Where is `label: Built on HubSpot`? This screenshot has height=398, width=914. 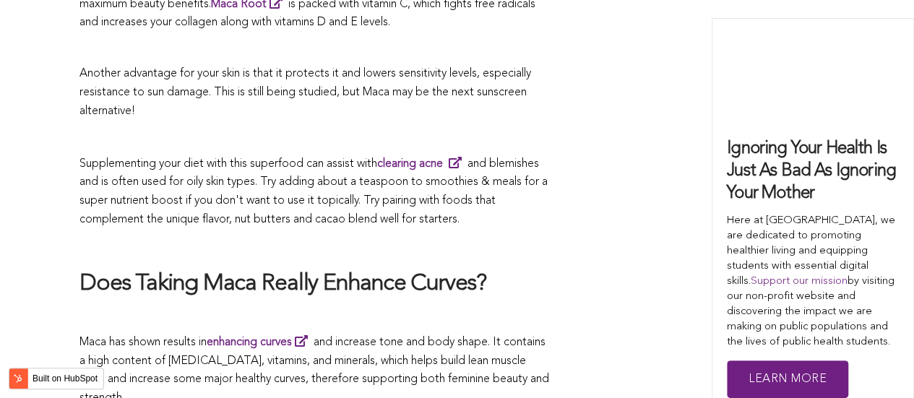
label: Built on HubSpot is located at coordinates (65, 379).